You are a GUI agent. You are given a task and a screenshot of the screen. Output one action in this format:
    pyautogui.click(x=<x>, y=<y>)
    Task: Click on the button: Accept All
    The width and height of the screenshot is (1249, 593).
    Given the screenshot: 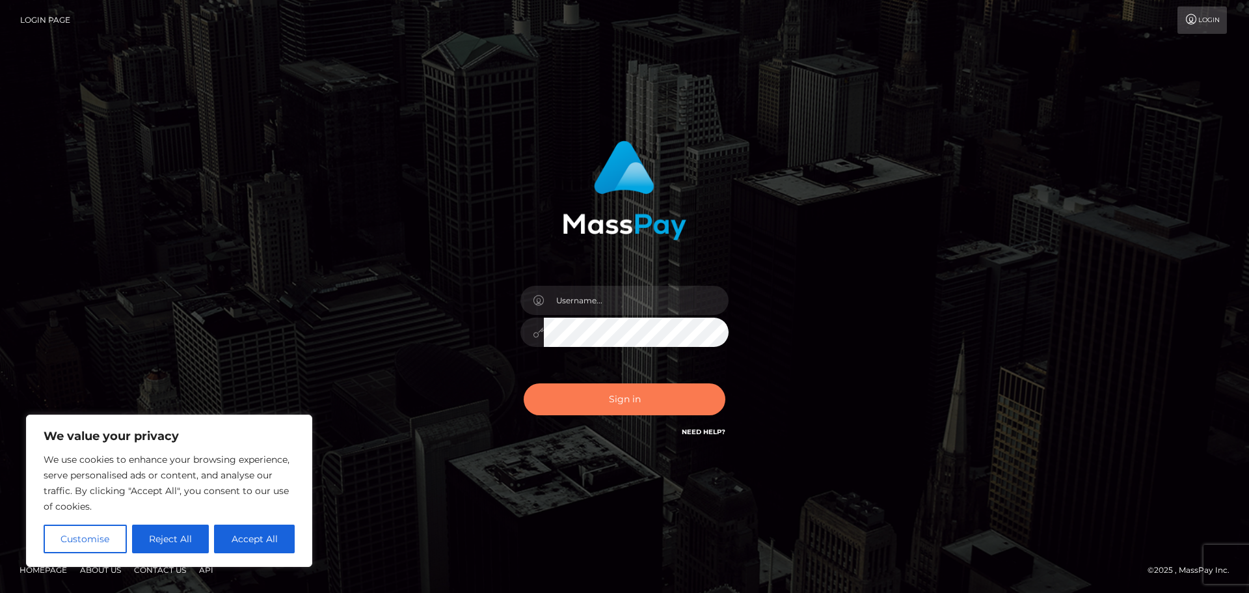 What is the action you would take?
    pyautogui.click(x=254, y=539)
    